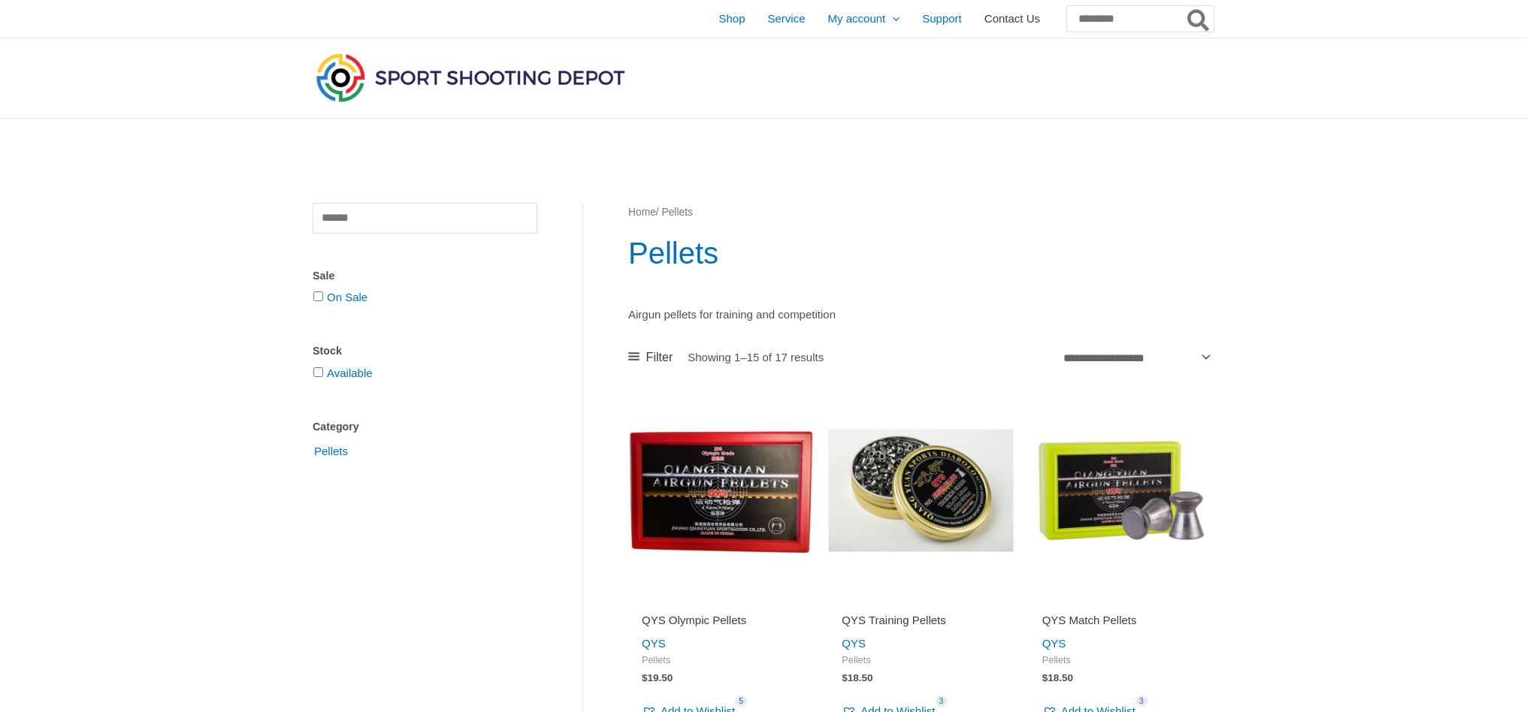 This screenshot has height=712, width=1527. What do you see at coordinates (657, 678) in the screenshot?
I see `bdi: 19.50` at bounding box center [657, 678].